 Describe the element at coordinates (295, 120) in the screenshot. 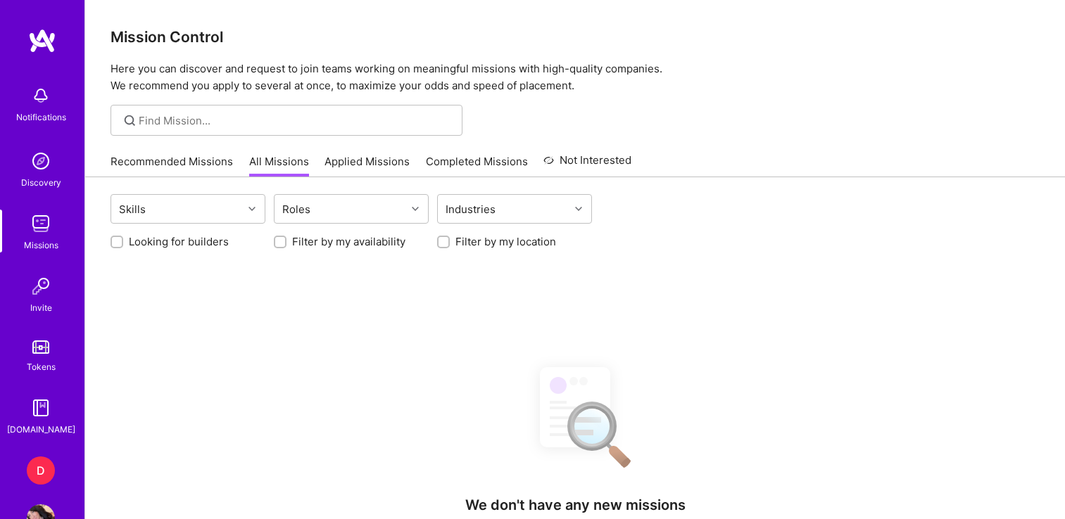

I see `input: Find Mission...` at that location.